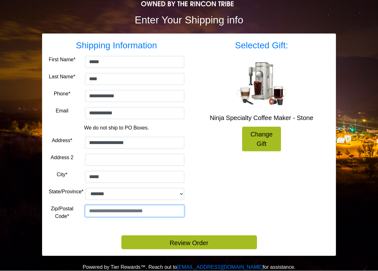 The width and height of the screenshot is (378, 271). I want to click on label: First Name*, so click(62, 60).